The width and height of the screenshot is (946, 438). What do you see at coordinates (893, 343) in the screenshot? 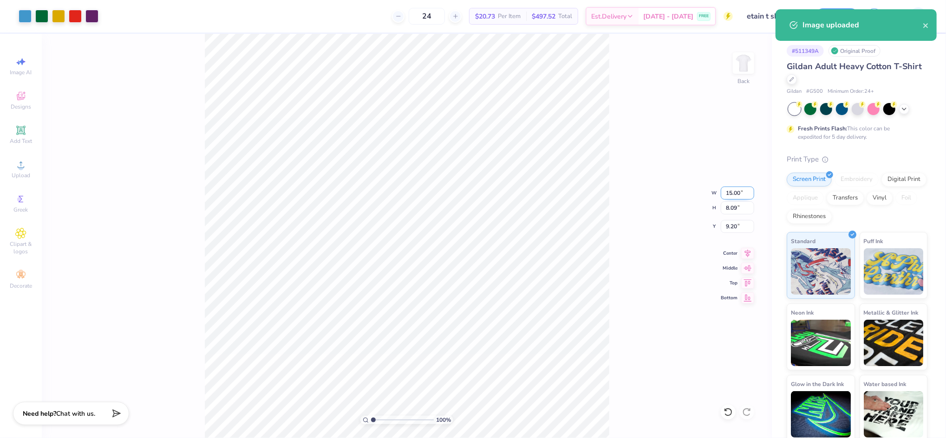
I see `img: Metallic & Glitter Ink` at bounding box center [893, 343].